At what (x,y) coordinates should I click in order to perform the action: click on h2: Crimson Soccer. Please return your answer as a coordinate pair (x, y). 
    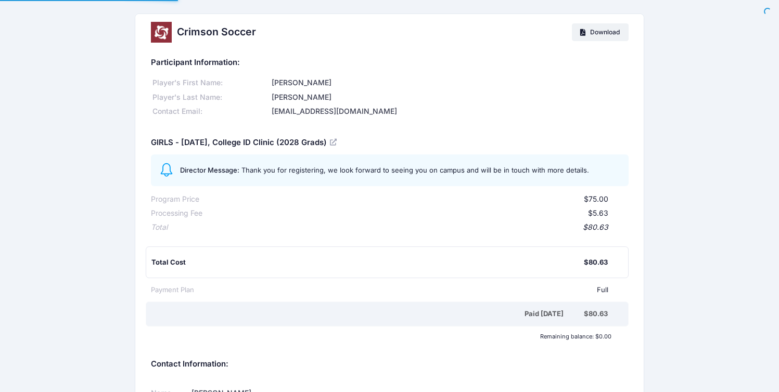
    Looking at the image, I should click on (216, 32).